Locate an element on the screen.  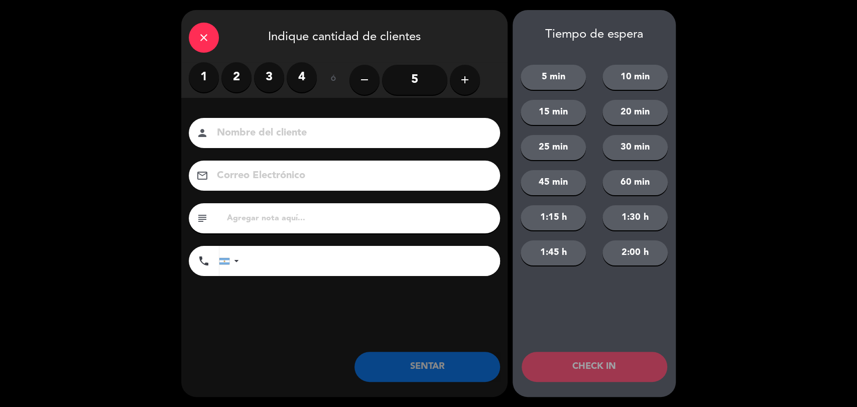
i: close is located at coordinates (204, 38).